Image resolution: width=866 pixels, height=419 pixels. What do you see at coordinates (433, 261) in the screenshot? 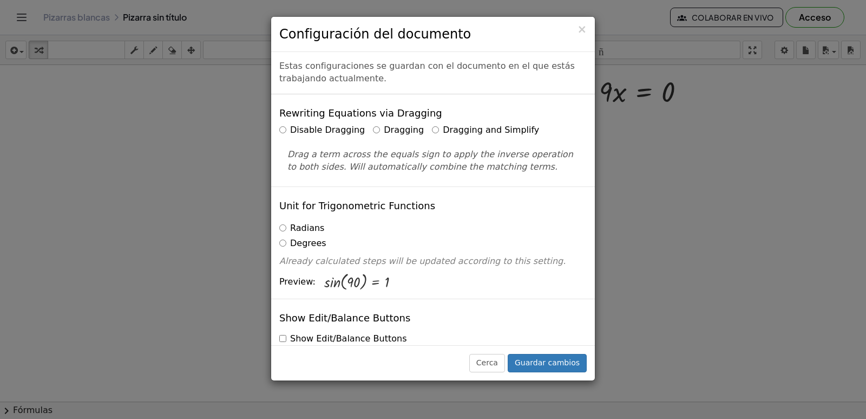
I see `p: Already calculated steps will be updated according to this setting.` at bounding box center [433, 261].